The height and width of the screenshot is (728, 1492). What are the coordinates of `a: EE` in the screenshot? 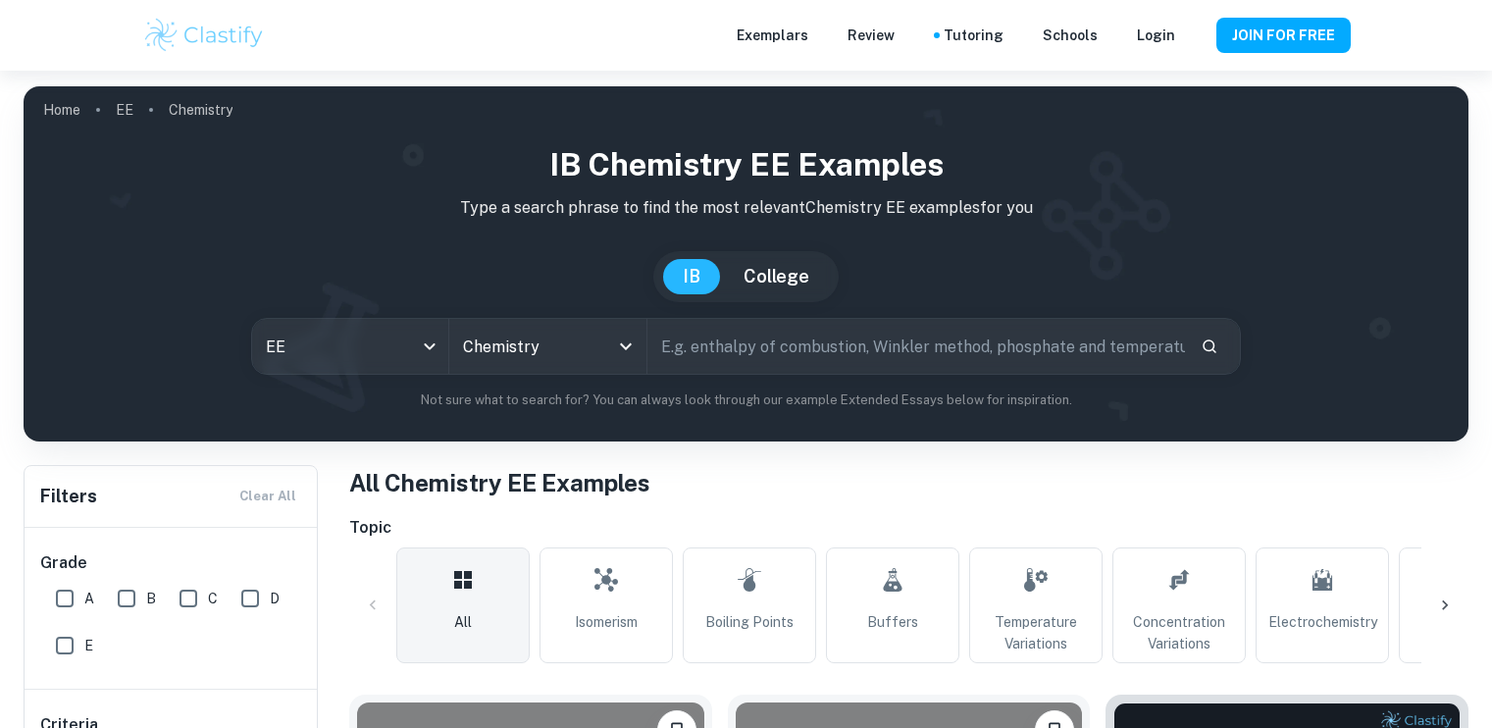 It's located at (125, 110).